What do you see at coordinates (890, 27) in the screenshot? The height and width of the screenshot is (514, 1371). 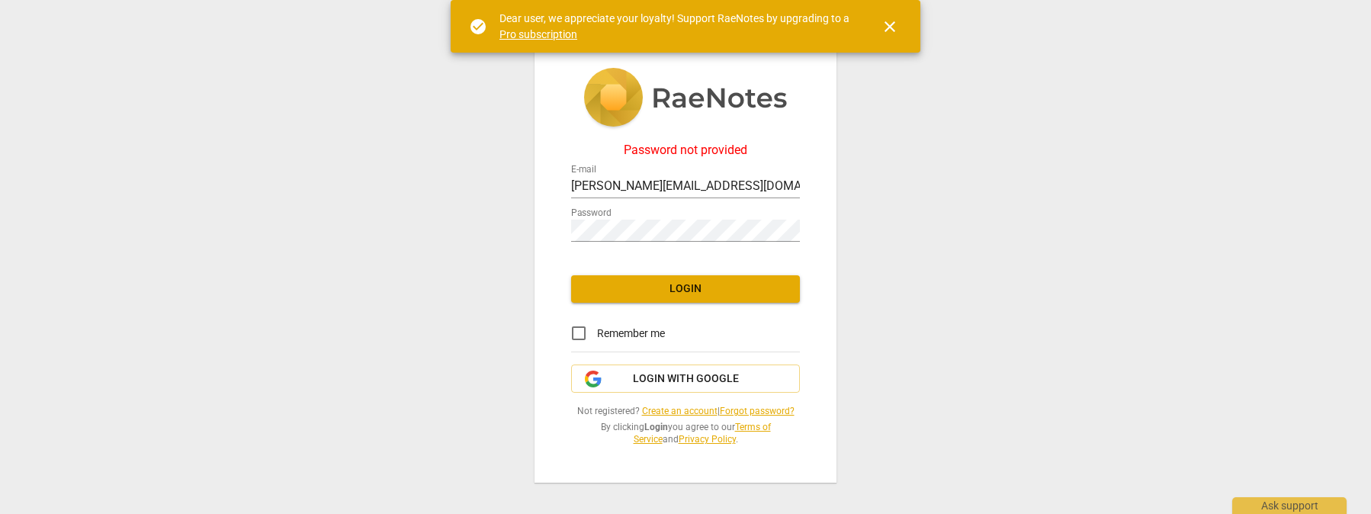 I see `span: close` at bounding box center [890, 27].